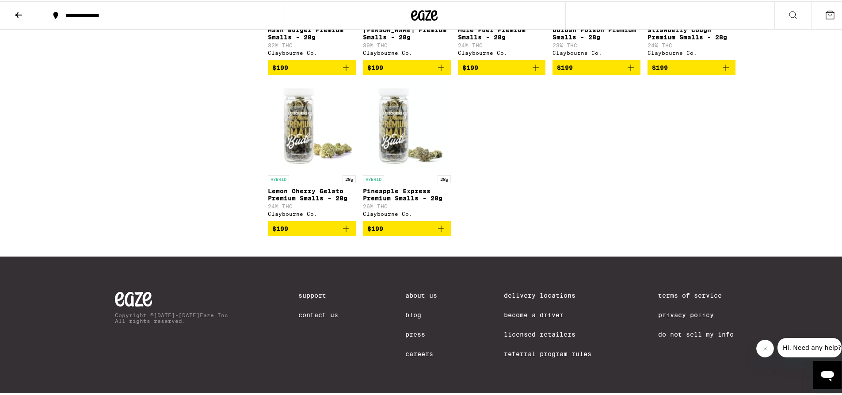 This screenshot has height=395, width=842. What do you see at coordinates (695, 333) in the screenshot?
I see `a: Do Not Sell My Info` at bounding box center [695, 333].